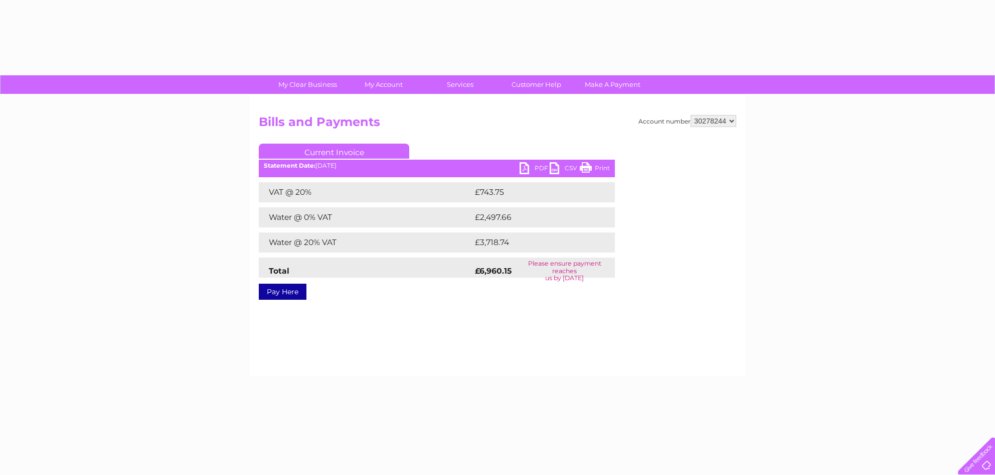 This screenshot has width=995, height=475. What do you see at coordinates (536, 217) in the screenshot?
I see `td: £2,497.66` at bounding box center [536, 217].